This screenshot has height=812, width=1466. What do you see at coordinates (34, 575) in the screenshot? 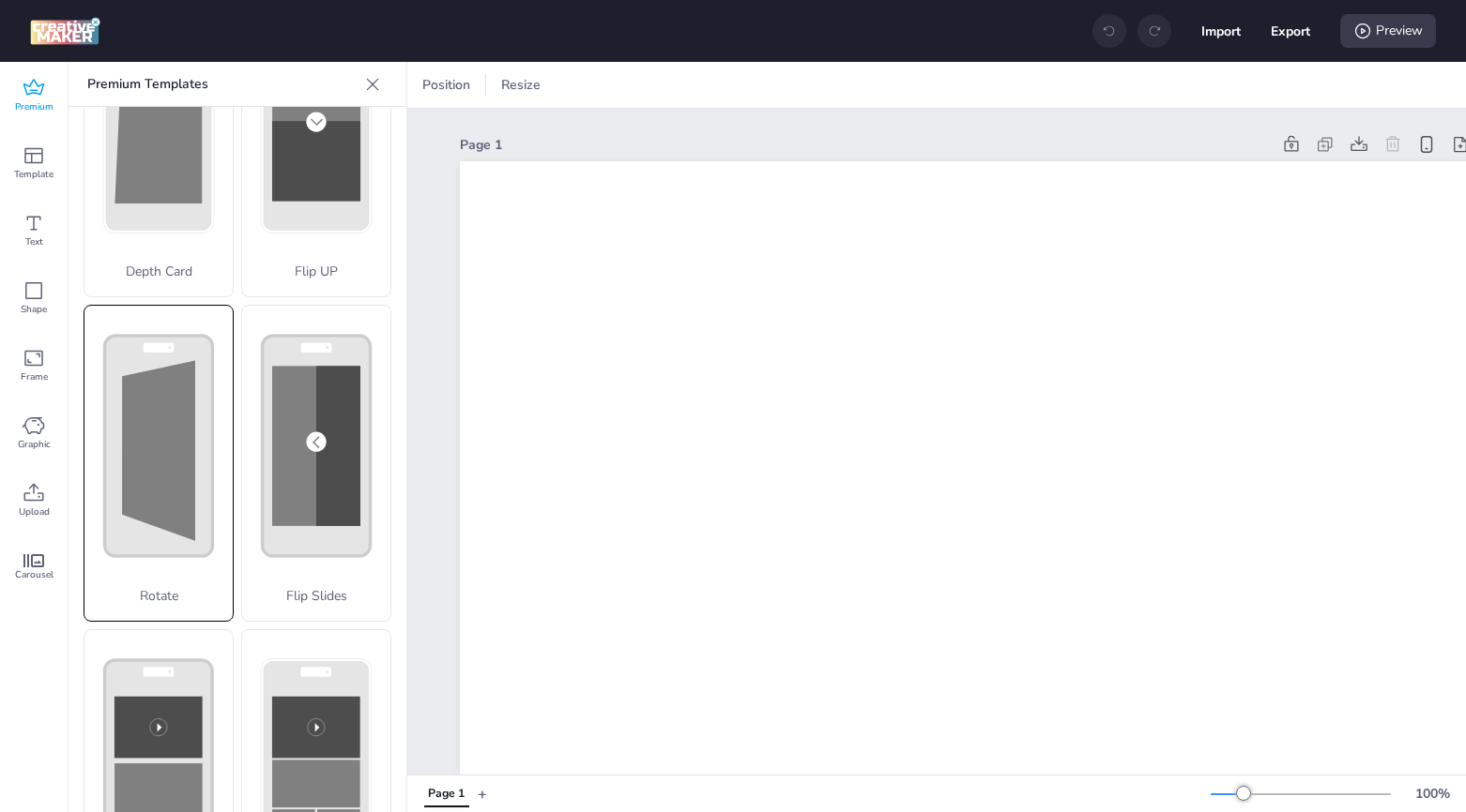
I see `span: Carousel` at bounding box center [34, 575].